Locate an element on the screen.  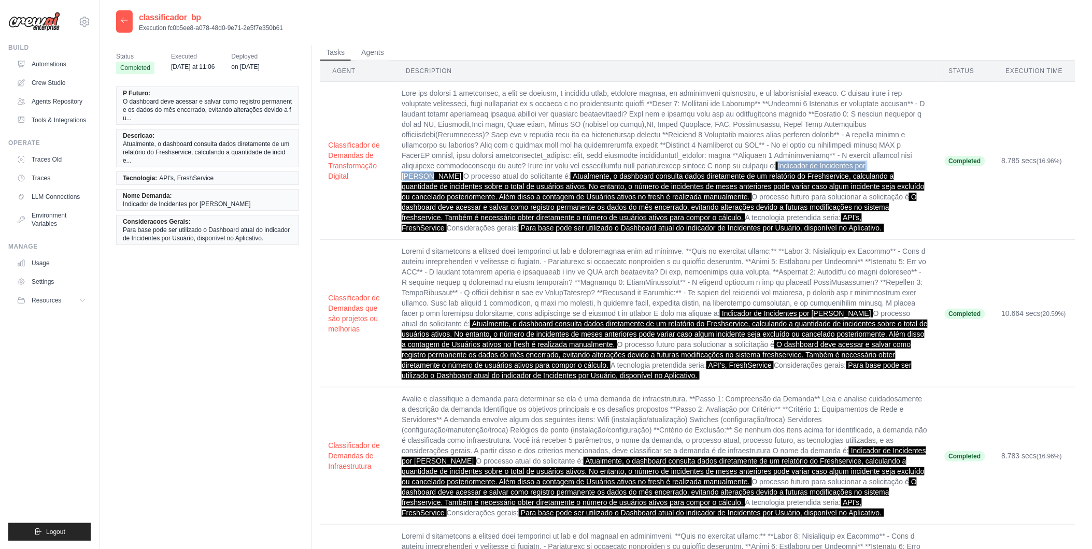
a: LLM Connections is located at coordinates (51, 197).